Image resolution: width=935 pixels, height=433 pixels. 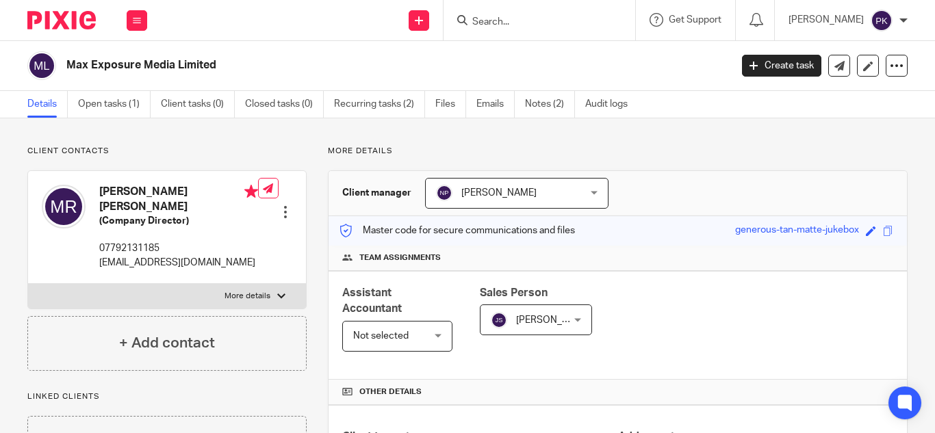 I want to click on a: Details, so click(x=47, y=104).